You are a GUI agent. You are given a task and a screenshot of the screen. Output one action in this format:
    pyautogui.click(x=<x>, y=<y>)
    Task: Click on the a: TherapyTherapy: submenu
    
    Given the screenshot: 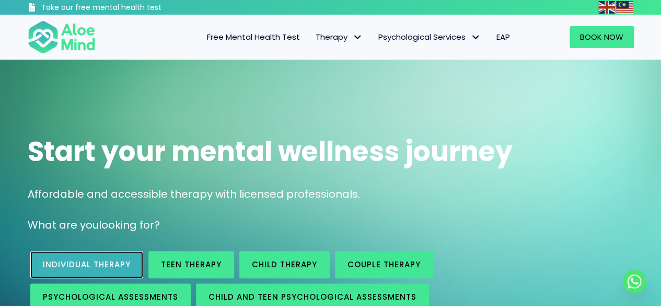 What is the action you would take?
    pyautogui.click(x=339, y=37)
    